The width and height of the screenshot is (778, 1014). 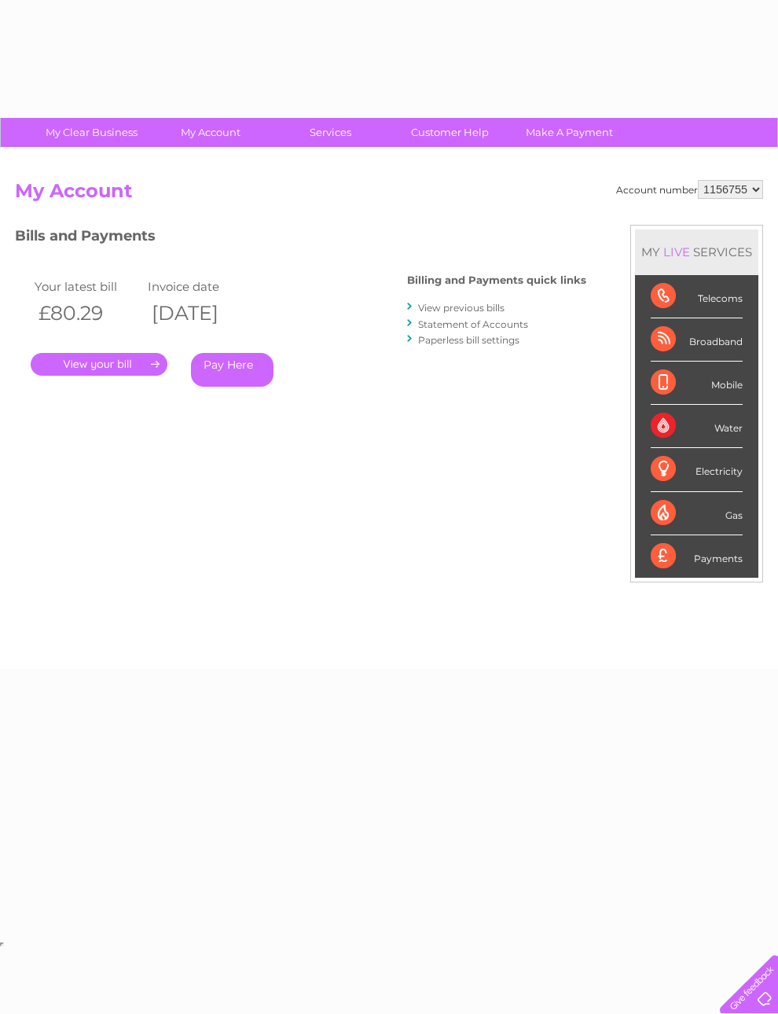 I want to click on a: My Account, so click(x=211, y=132).